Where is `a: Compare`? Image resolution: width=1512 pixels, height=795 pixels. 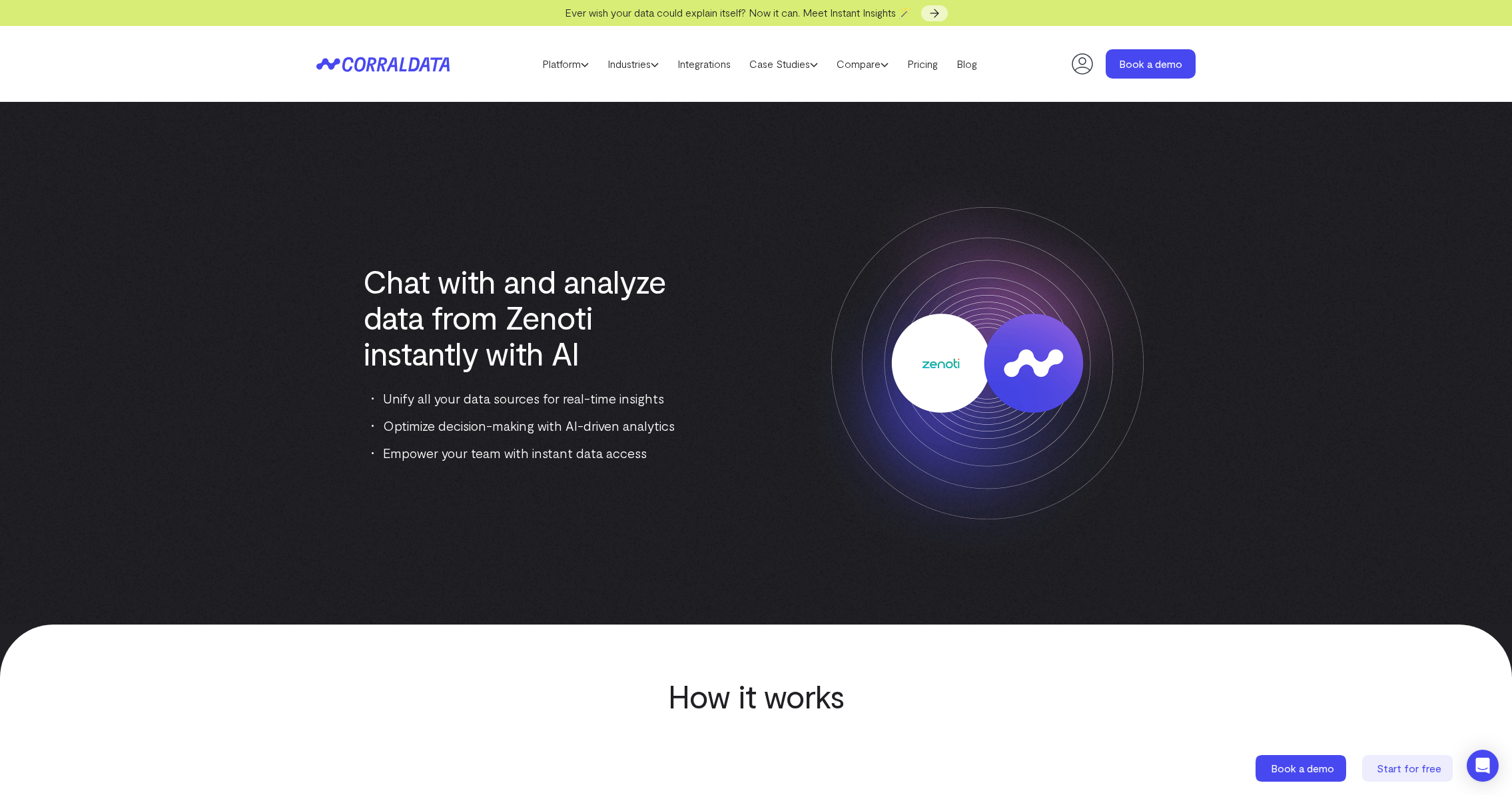 a: Compare is located at coordinates (862, 64).